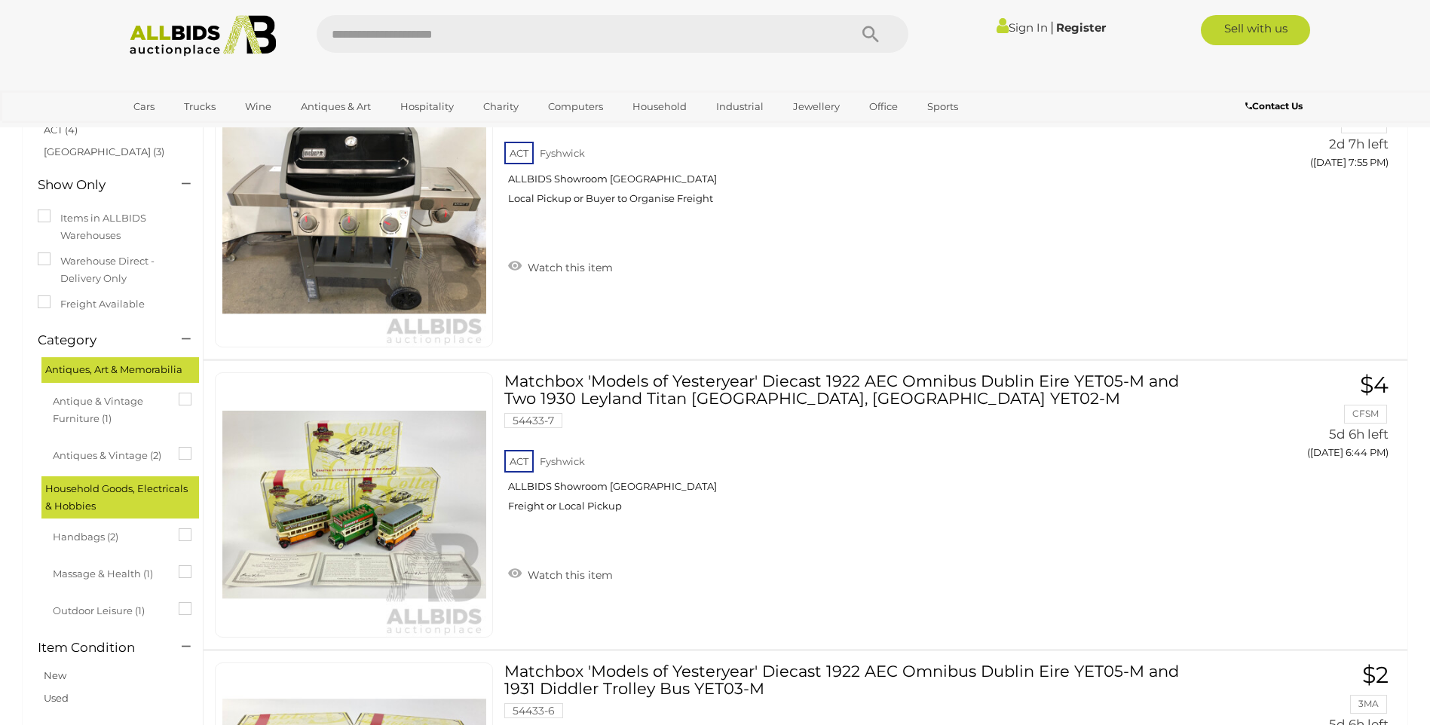 The width and height of the screenshot is (1430, 725). What do you see at coordinates (1081, 27) in the screenshot?
I see `a: Register` at bounding box center [1081, 27].